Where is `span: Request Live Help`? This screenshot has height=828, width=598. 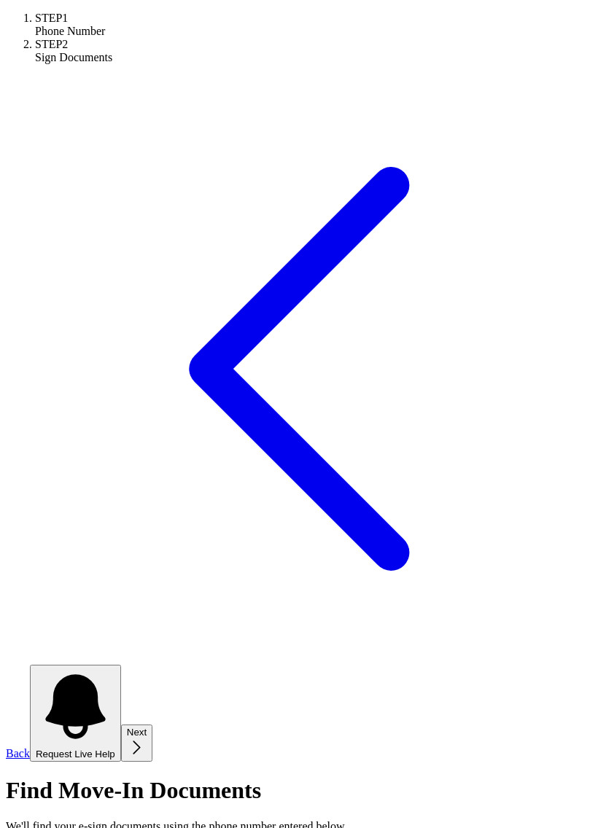
span: Request Live Help is located at coordinates (75, 754).